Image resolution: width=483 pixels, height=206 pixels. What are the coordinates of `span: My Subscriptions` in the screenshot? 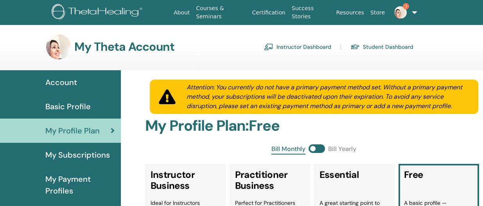 It's located at (77, 155).